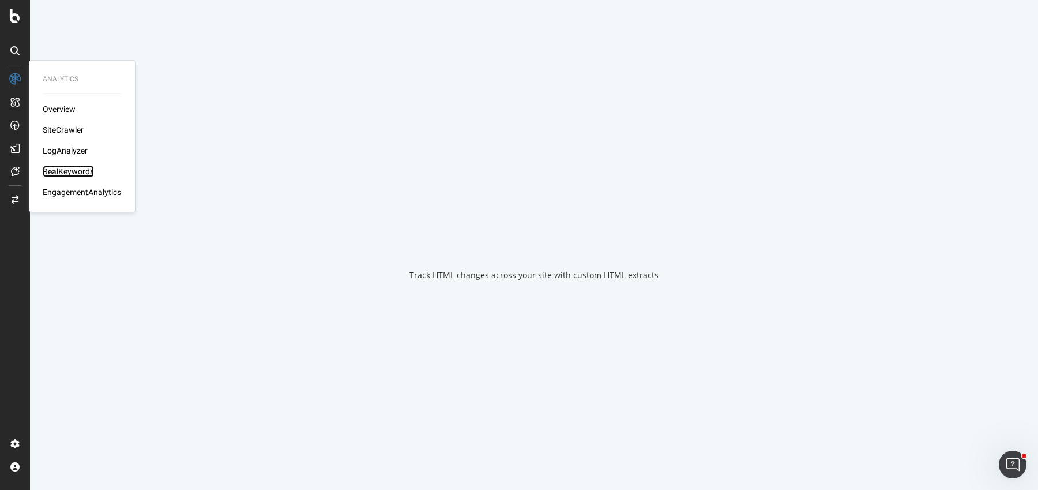 The image size is (1038, 490). I want to click on div: animation, so click(534, 230).